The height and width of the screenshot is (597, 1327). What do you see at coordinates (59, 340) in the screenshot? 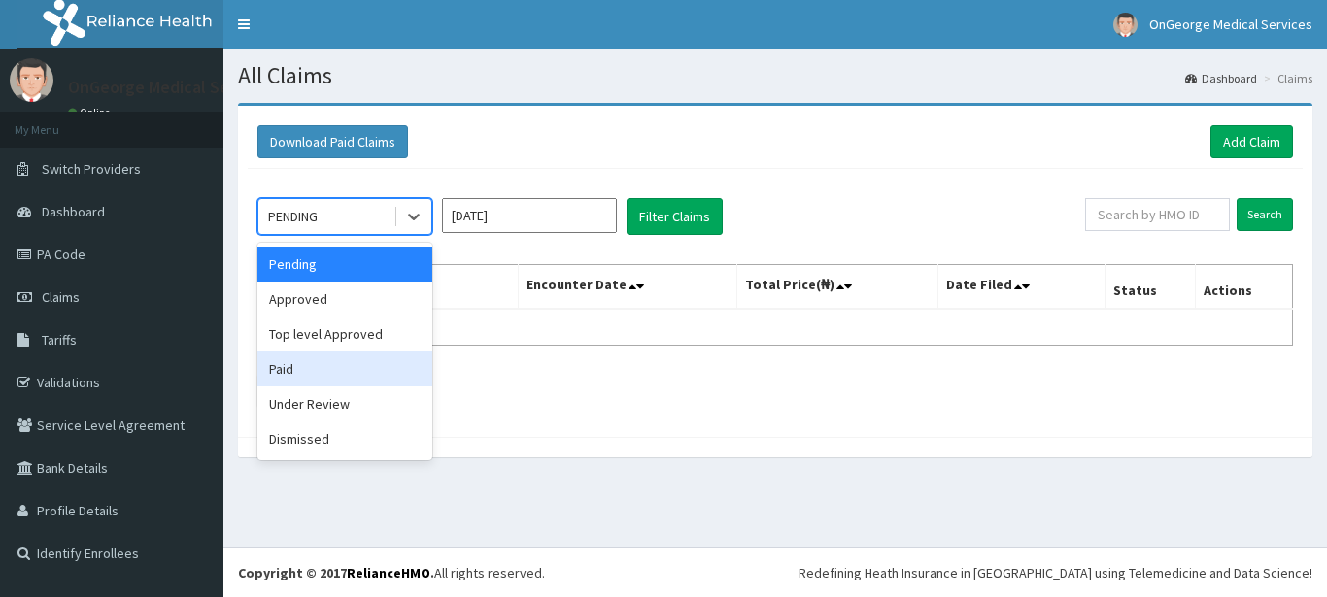
I see `span: Tariffs` at bounding box center [59, 340].